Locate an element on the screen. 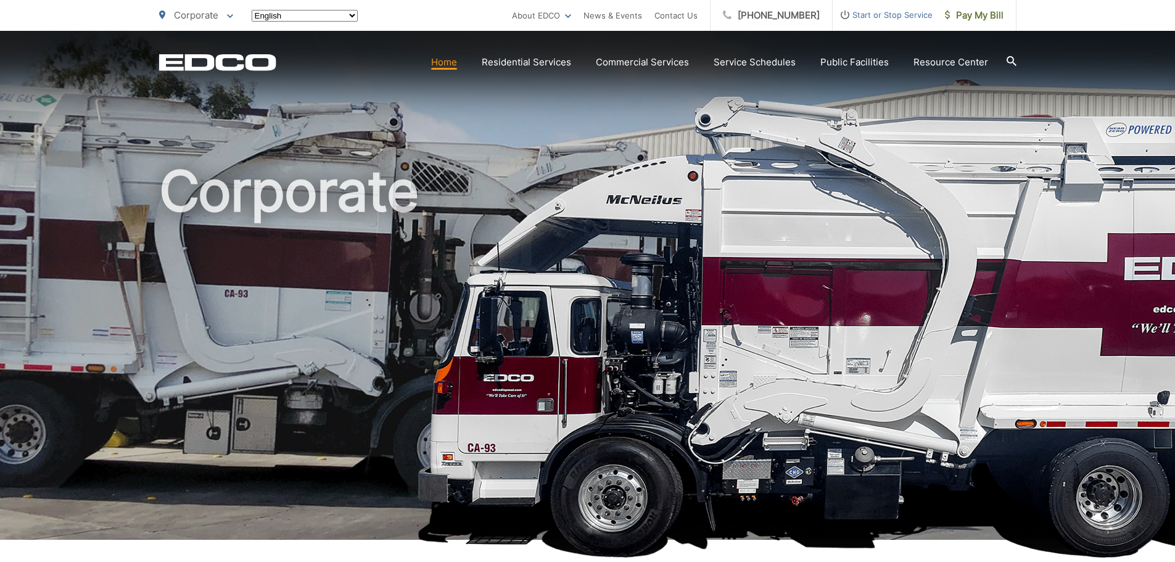 This screenshot has height=562, width=1175. a: Home is located at coordinates (444, 62).